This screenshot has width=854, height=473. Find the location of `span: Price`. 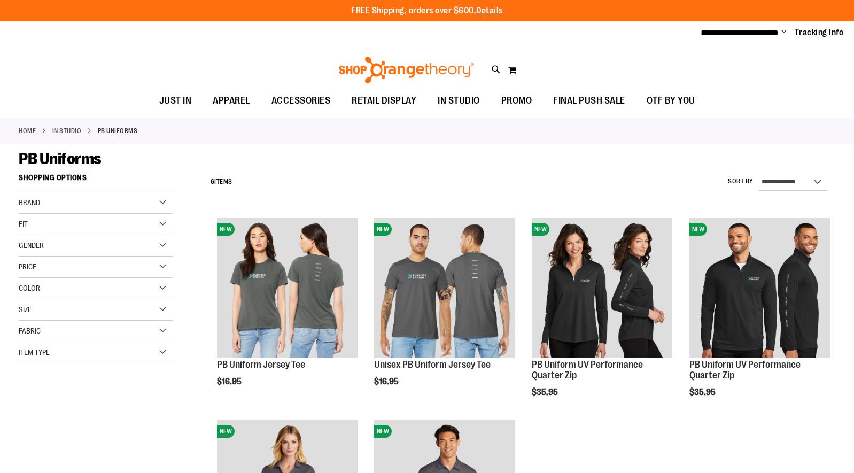

span: Price is located at coordinates (27, 267).